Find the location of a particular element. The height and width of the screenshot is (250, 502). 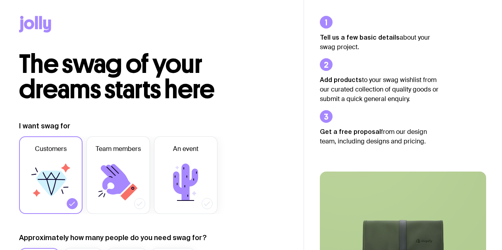

span: Customers is located at coordinates (51, 149).